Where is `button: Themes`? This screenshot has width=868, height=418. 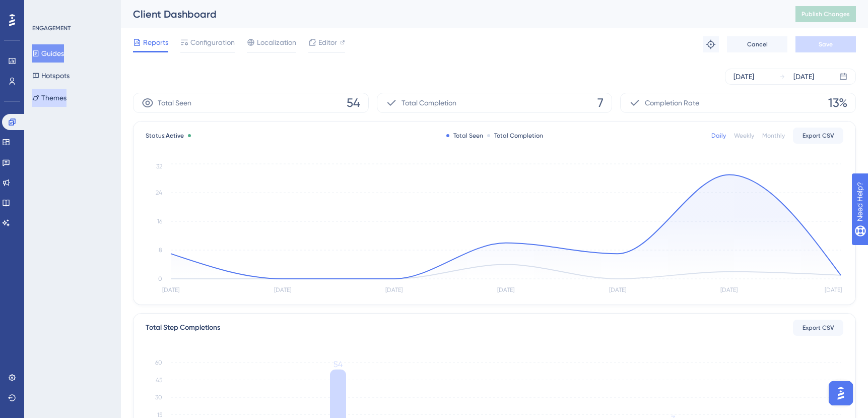 button: Themes is located at coordinates (49, 98).